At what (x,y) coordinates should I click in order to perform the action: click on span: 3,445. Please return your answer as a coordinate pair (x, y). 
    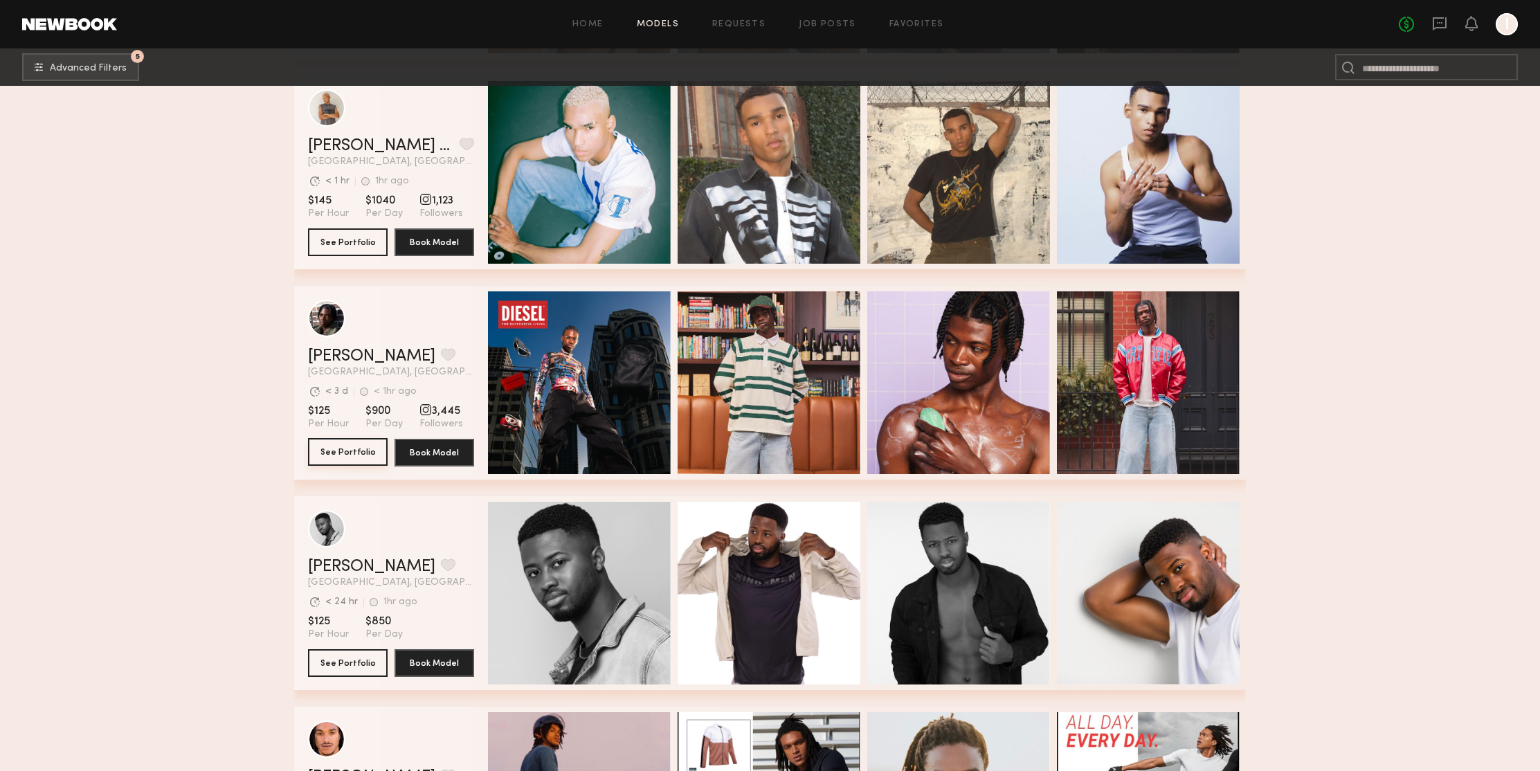
    Looking at the image, I should click on (441, 411).